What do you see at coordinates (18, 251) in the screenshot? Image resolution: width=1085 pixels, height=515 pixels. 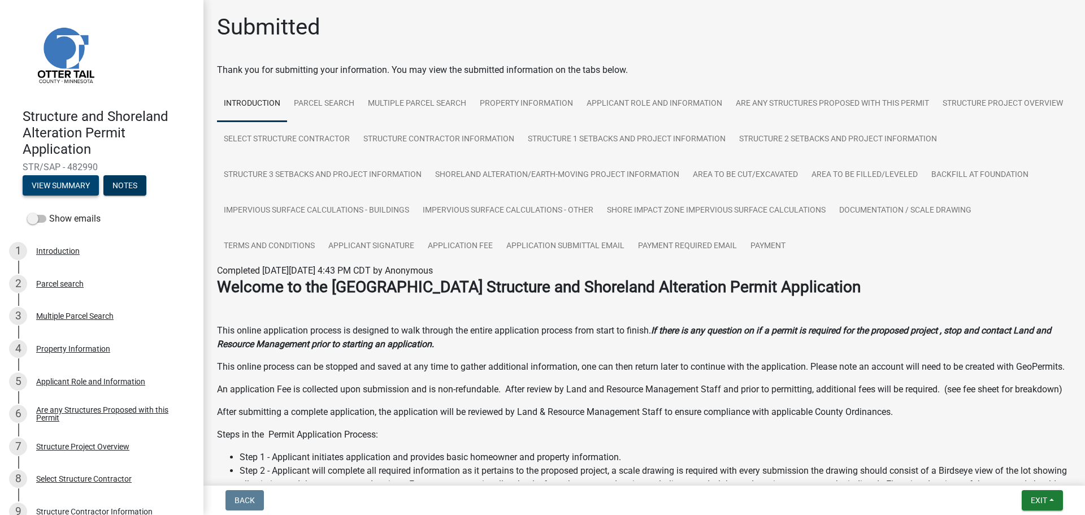 I see `div: 1` at bounding box center [18, 251].